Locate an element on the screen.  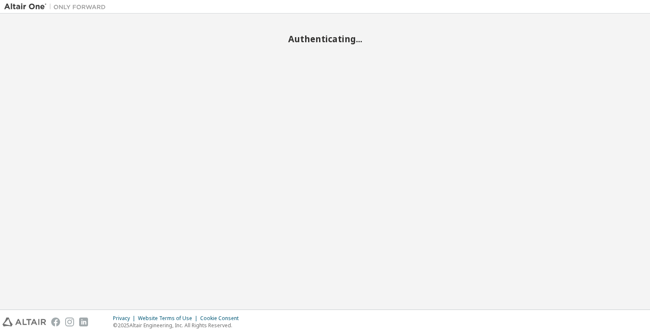
div: Privacy is located at coordinates (125, 319).